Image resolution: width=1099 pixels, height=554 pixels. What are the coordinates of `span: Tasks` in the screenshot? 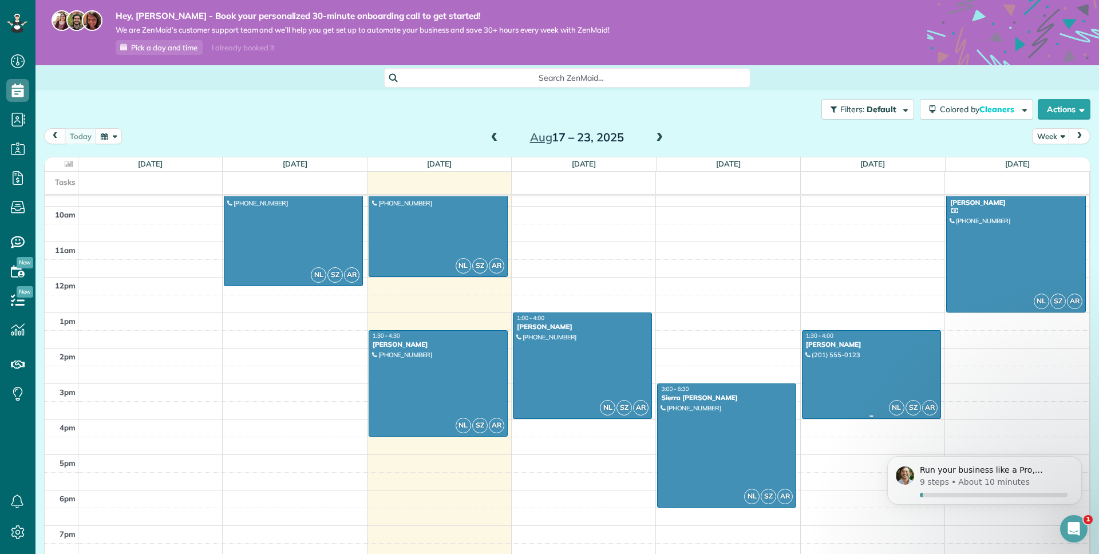 It's located at (65, 182).